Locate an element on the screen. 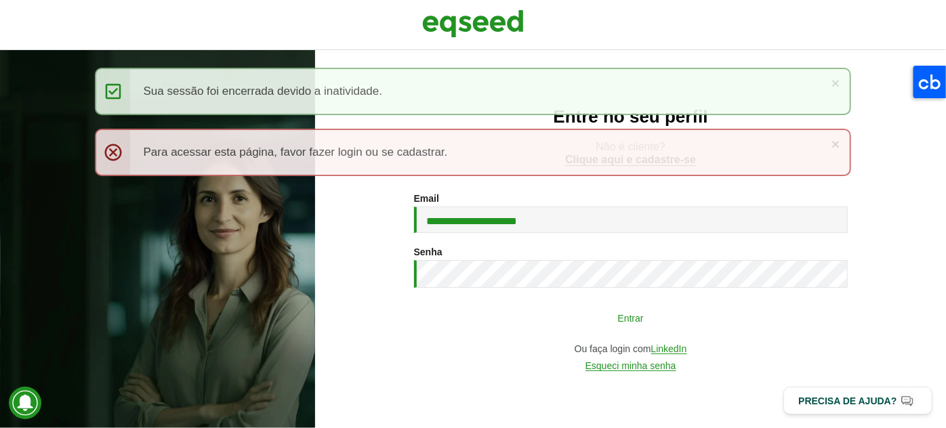 This screenshot has width=946, height=428. label: Senha is located at coordinates (428, 252).